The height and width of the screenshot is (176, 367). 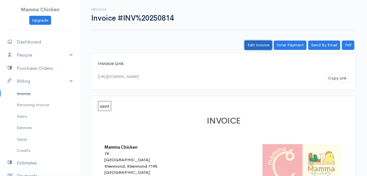 I want to click on span: sent, so click(x=104, y=106).